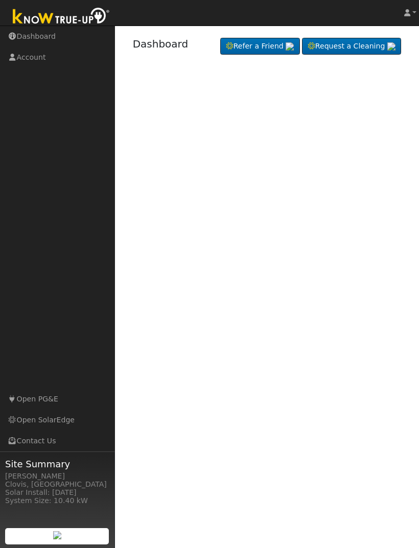 This screenshot has width=419, height=548. I want to click on a: Refer a Friend, so click(260, 46).